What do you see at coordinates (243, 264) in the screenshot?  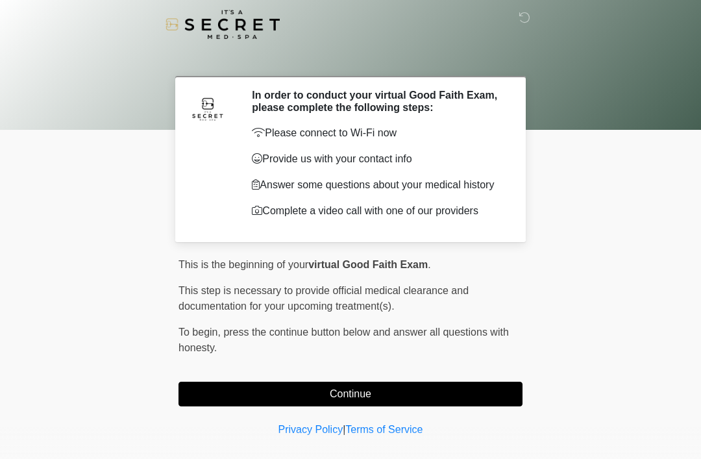 I see `span: This is the beginning of your` at bounding box center [243, 264].